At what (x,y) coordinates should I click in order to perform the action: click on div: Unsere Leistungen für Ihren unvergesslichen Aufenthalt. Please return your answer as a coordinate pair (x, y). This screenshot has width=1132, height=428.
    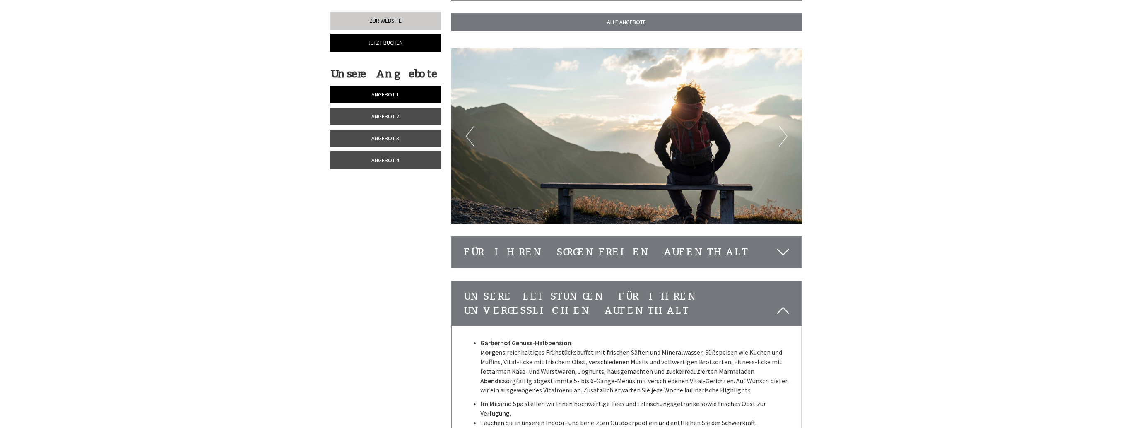
    Looking at the image, I should click on (627, 304).